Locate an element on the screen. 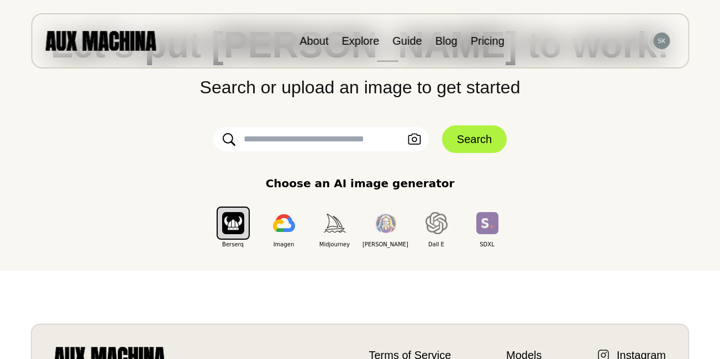 The width and height of the screenshot is (720, 359). span: SDXL is located at coordinates (488, 244).